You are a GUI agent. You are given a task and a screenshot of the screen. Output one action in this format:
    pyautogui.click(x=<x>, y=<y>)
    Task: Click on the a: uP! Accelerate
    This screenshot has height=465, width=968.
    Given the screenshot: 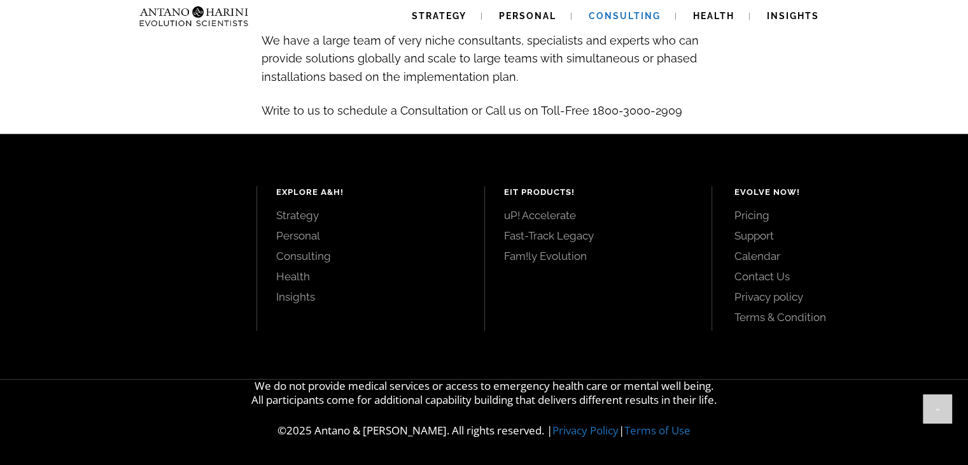 What is the action you would take?
    pyautogui.click(x=598, y=215)
    